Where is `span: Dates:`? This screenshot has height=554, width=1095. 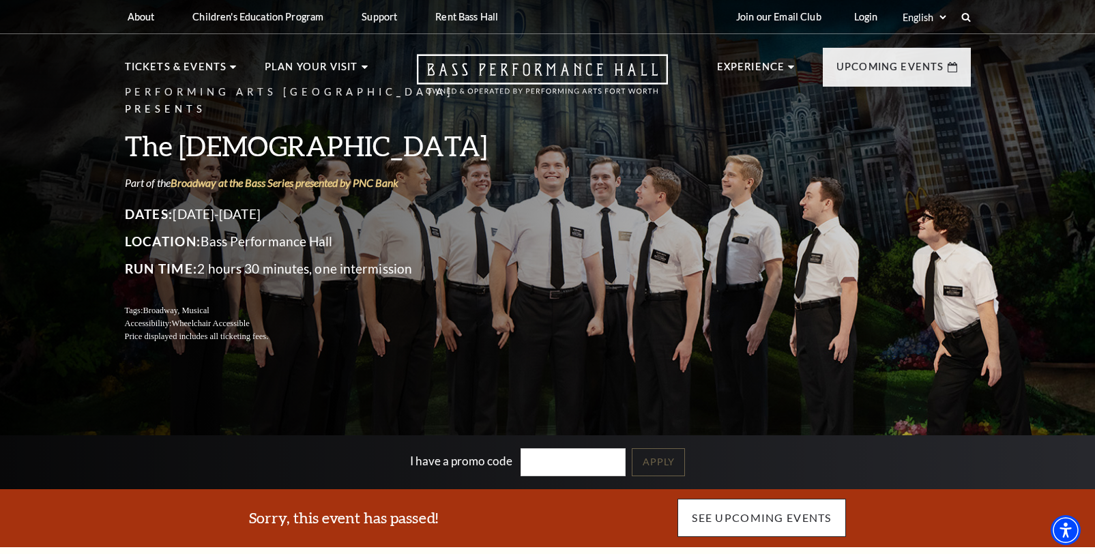
span: Dates: is located at coordinates (149, 213).